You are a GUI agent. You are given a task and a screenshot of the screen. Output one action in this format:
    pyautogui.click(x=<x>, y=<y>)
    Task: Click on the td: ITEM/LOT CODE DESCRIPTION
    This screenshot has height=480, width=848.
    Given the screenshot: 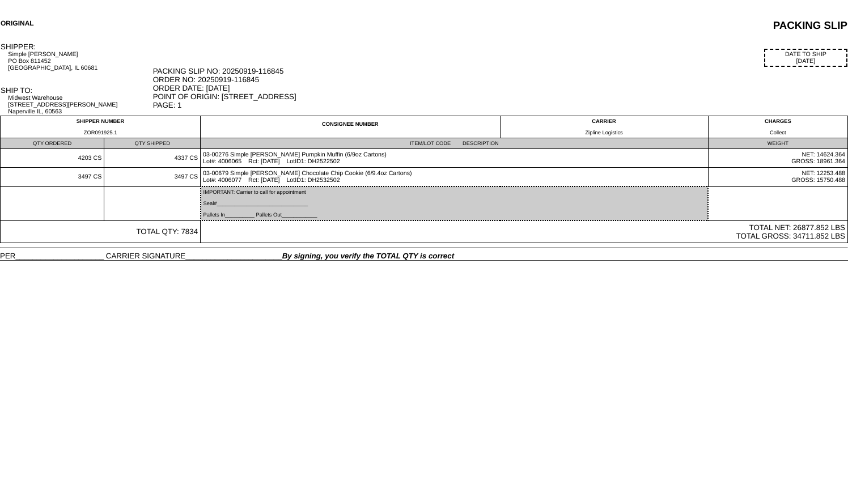 What is the action you would take?
    pyautogui.click(x=454, y=143)
    